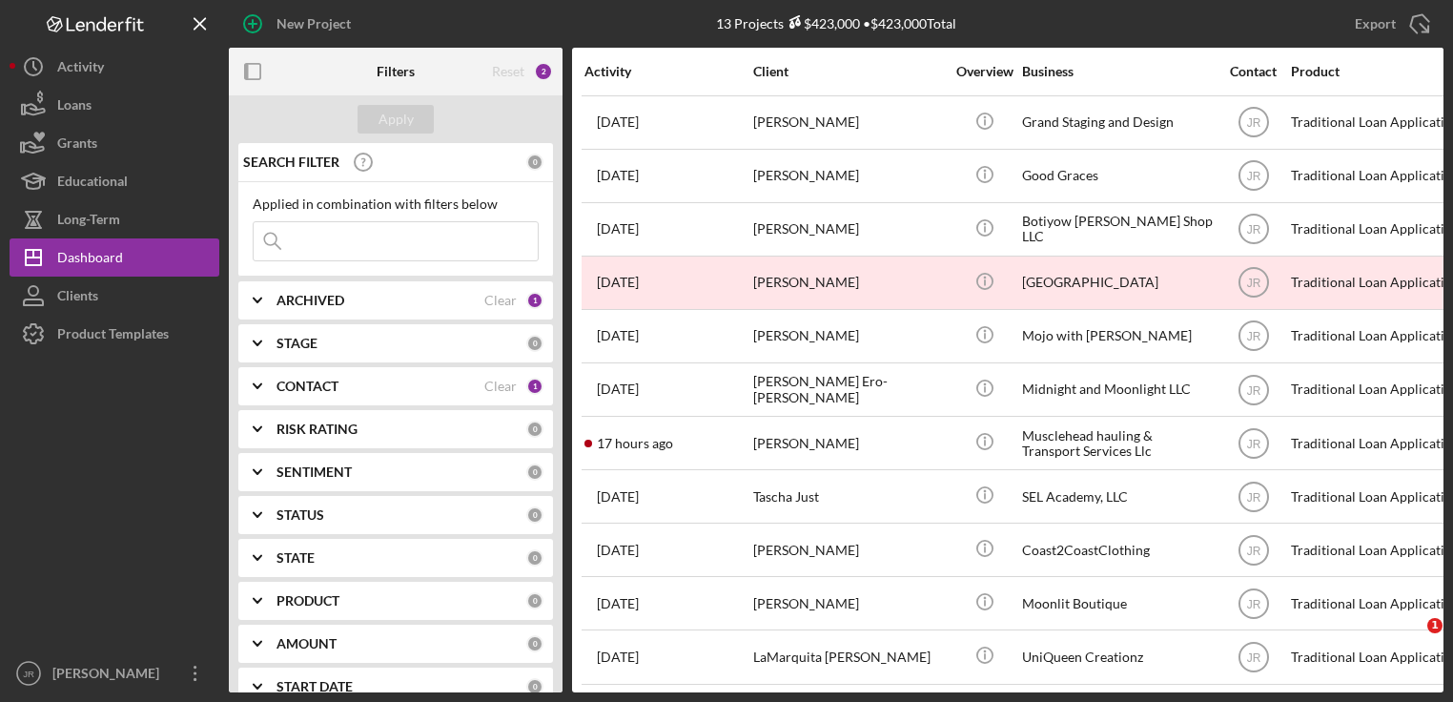 This screenshot has height=702, width=1453. What do you see at coordinates (74, 107) in the screenshot?
I see `div: Loans` at bounding box center [74, 107].